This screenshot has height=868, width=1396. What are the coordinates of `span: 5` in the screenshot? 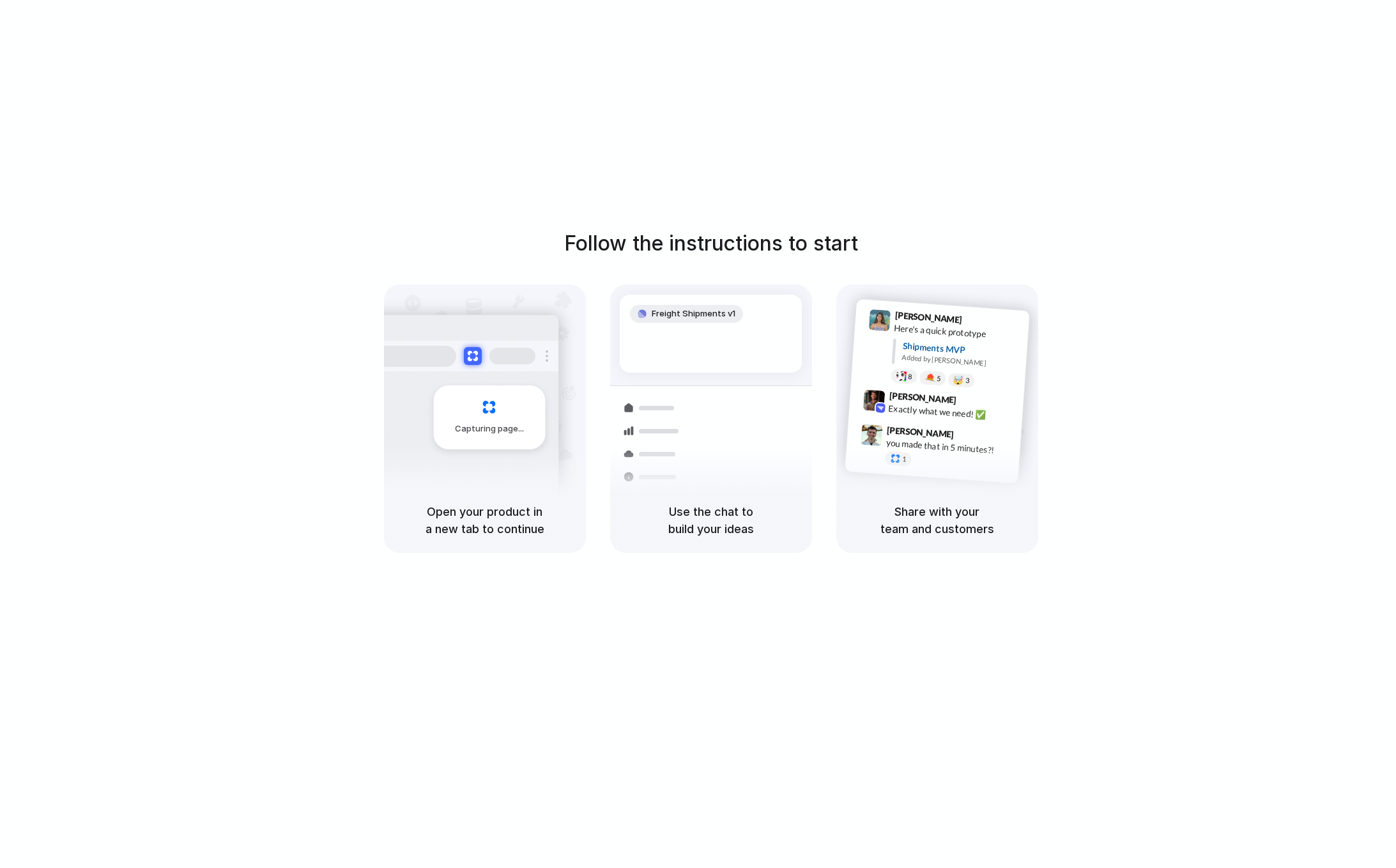 It's located at (937, 379).